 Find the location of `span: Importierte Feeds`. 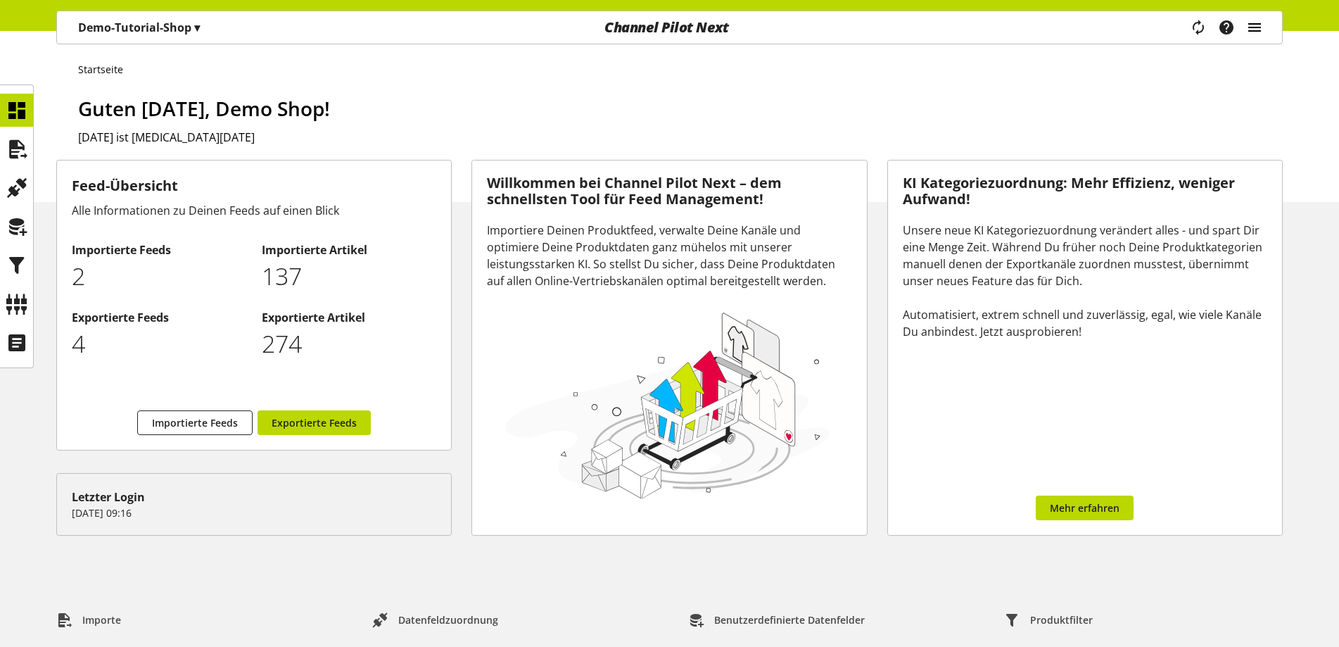

span: Importierte Feeds is located at coordinates (195, 422).